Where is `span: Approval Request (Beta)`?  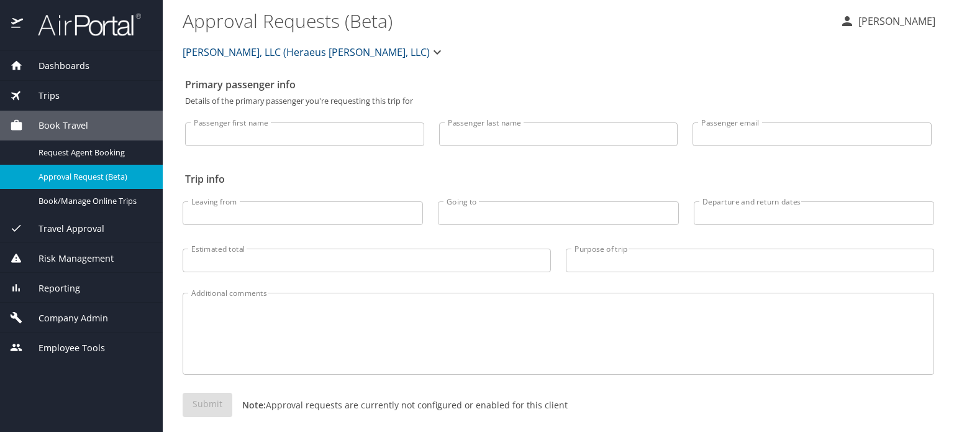
span: Approval Request (Beta) is located at coordinates (93, 176).